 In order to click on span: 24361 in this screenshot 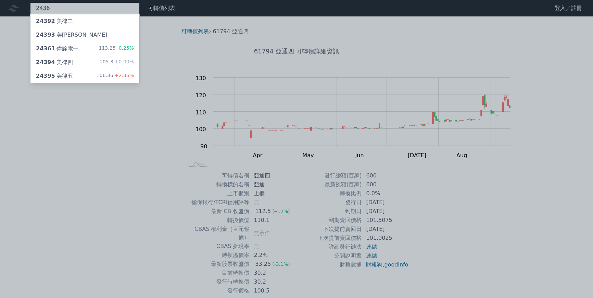, I will do `click(46, 48)`.